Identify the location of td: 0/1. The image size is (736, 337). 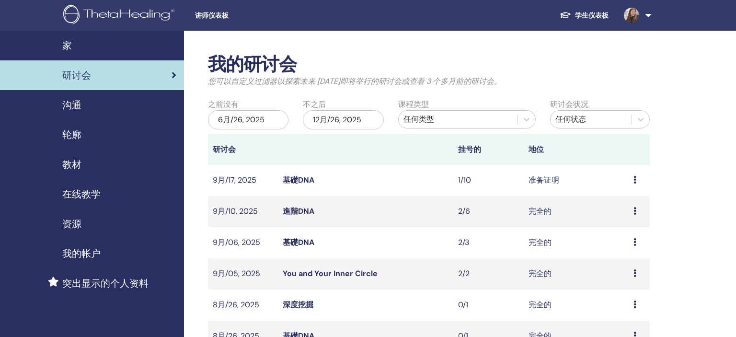
(488, 305).